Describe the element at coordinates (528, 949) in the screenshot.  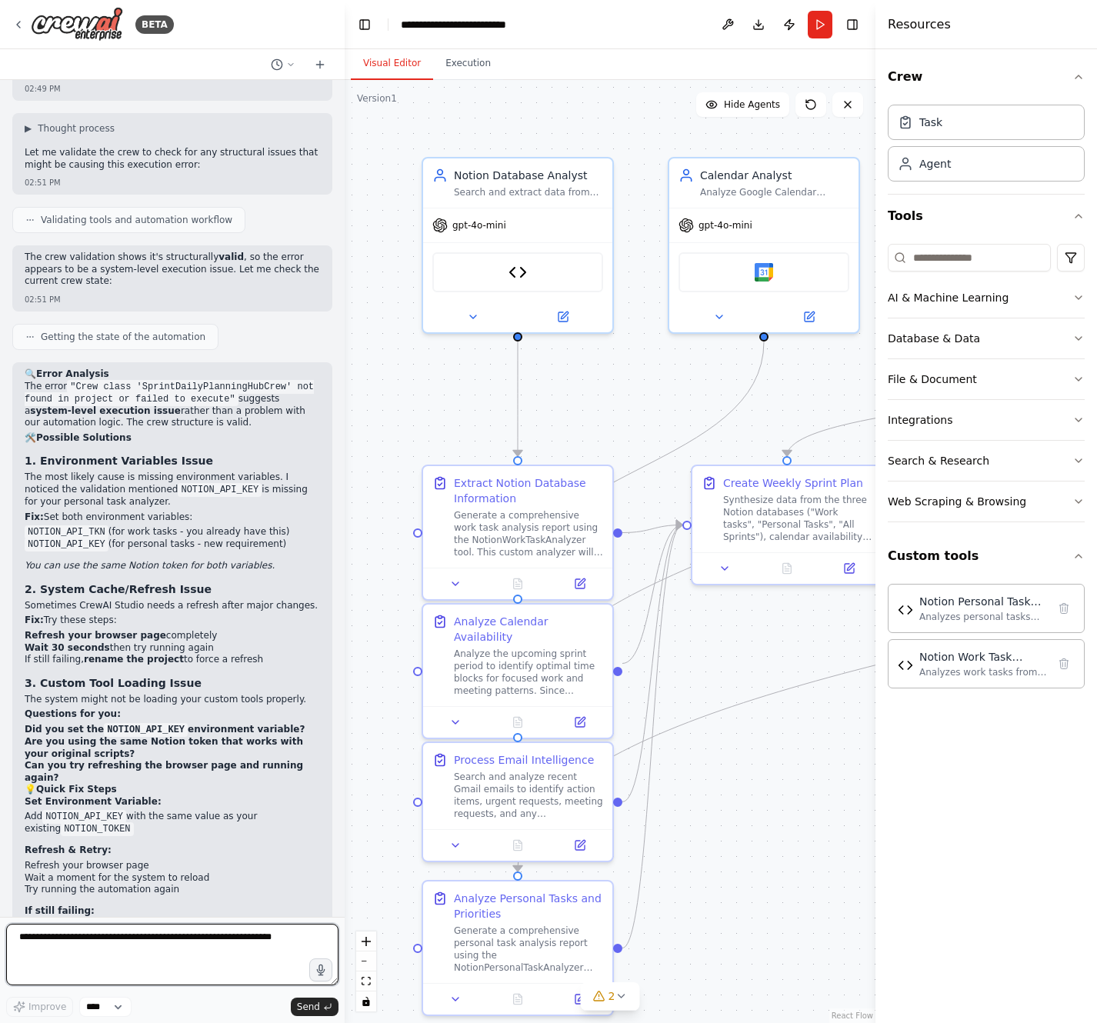
I see `div: Generate a comprehensive personal task analysis report using the NotionPersonalTaskAnalyzer tool....` at that location.